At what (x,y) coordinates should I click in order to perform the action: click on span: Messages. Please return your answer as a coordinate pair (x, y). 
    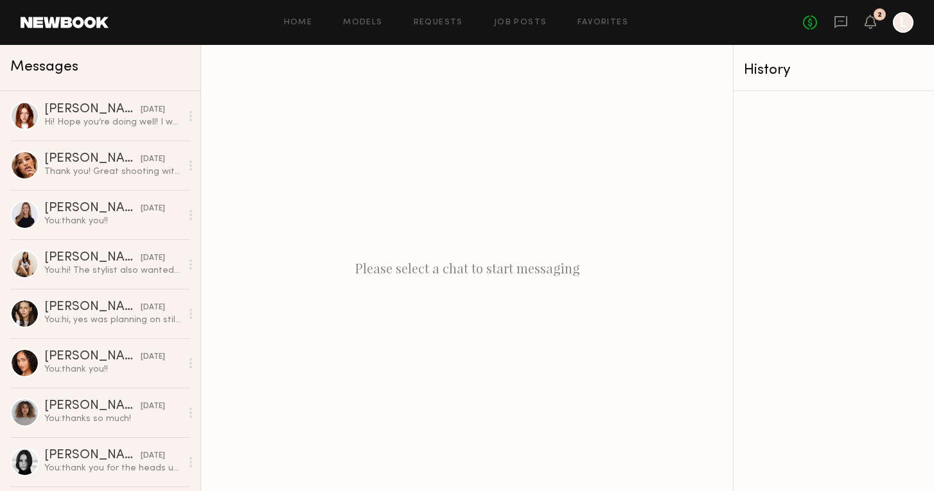
    Looking at the image, I should click on (44, 67).